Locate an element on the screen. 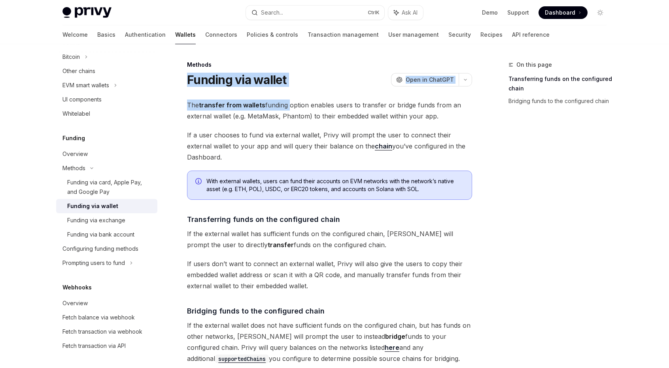 The width and height of the screenshot is (669, 368). div: Fetch transaction via webhook is located at coordinates (102, 332).